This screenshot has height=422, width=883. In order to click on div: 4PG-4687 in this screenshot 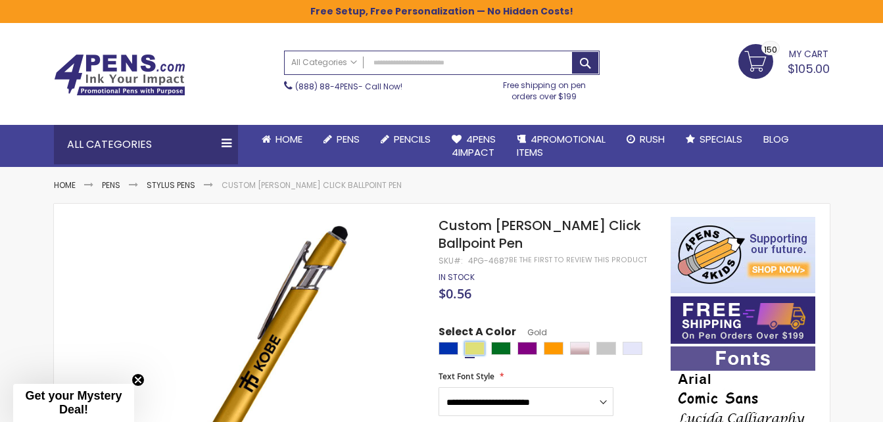, I will do `click(489, 261)`.